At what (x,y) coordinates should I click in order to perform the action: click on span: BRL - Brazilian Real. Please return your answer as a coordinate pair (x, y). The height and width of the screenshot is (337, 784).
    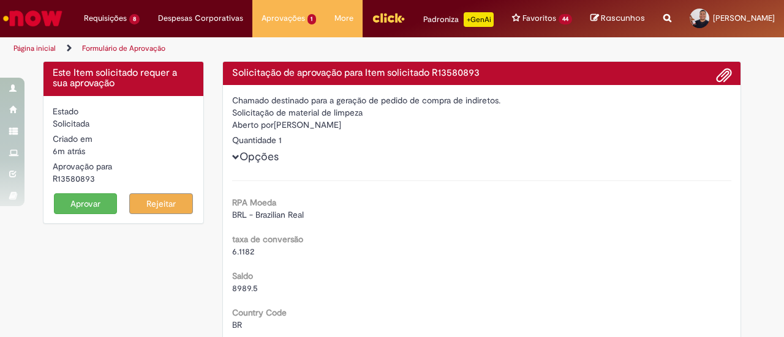
    Looking at the image, I should click on (268, 215).